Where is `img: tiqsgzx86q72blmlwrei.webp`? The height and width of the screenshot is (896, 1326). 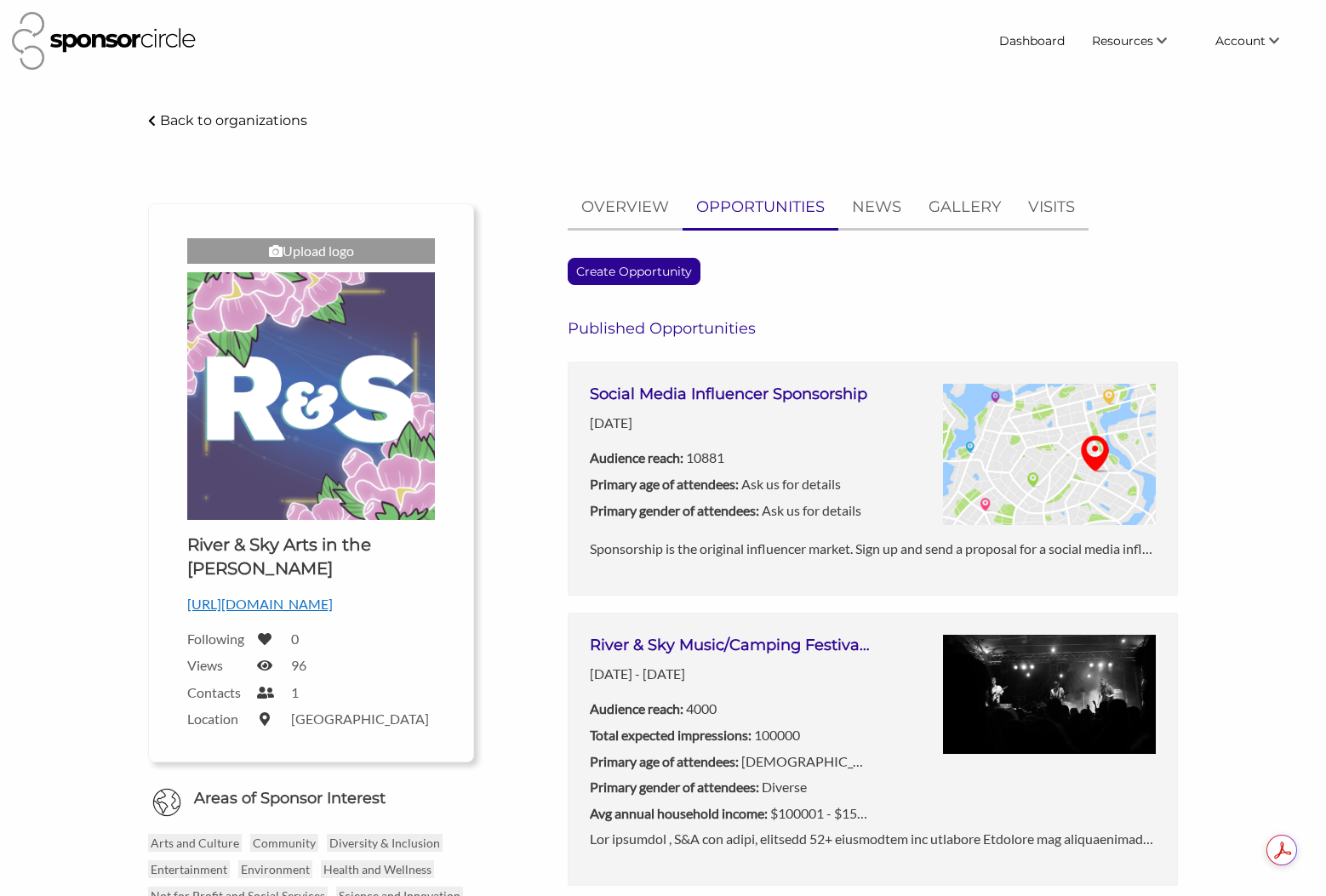
img: tiqsgzx86q72blmlwrei.webp is located at coordinates (1049, 454).